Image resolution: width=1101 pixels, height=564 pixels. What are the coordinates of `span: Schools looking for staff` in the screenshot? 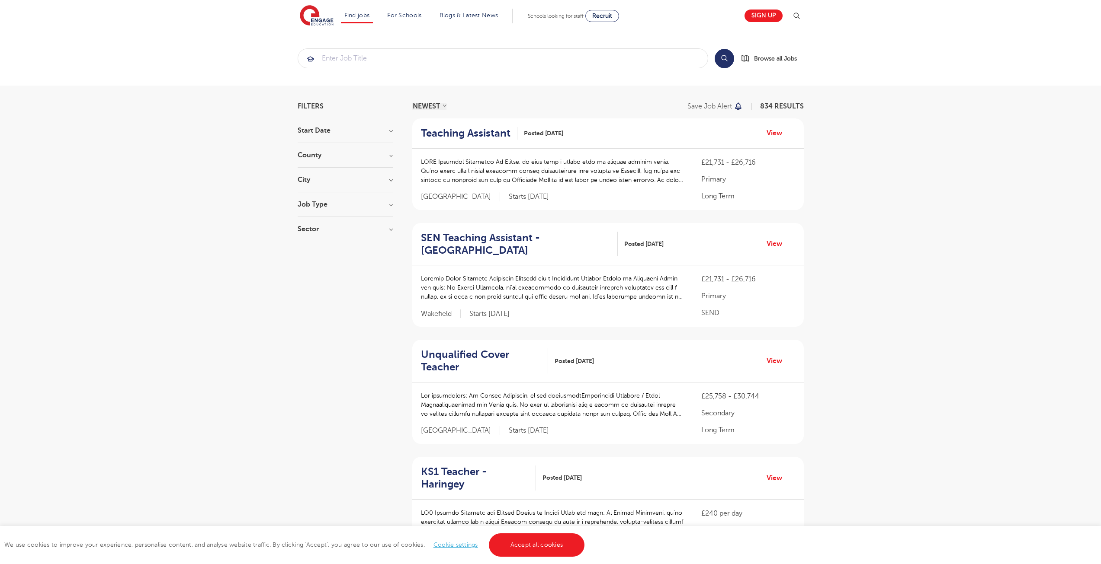 It's located at (555, 16).